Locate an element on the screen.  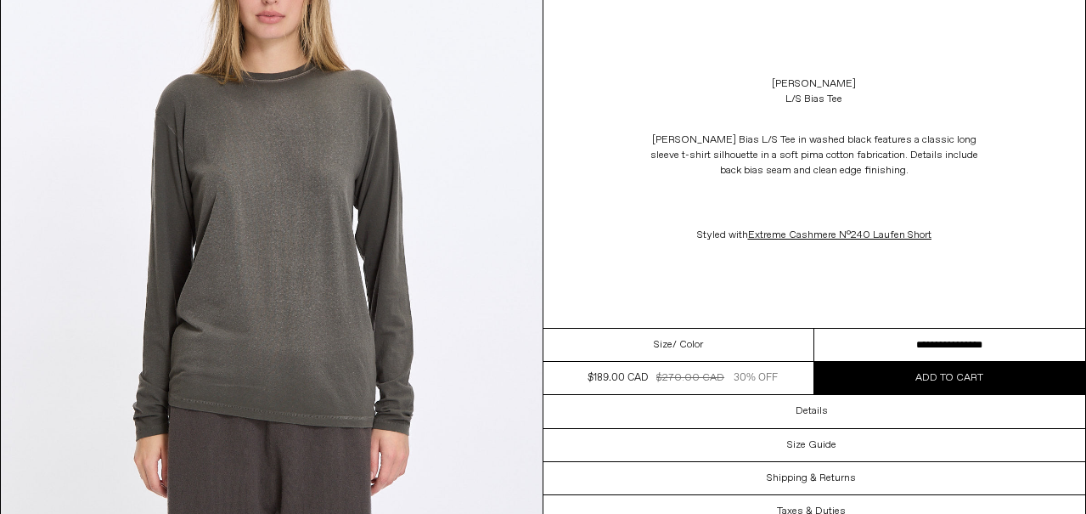
span: Size is located at coordinates (663, 345).